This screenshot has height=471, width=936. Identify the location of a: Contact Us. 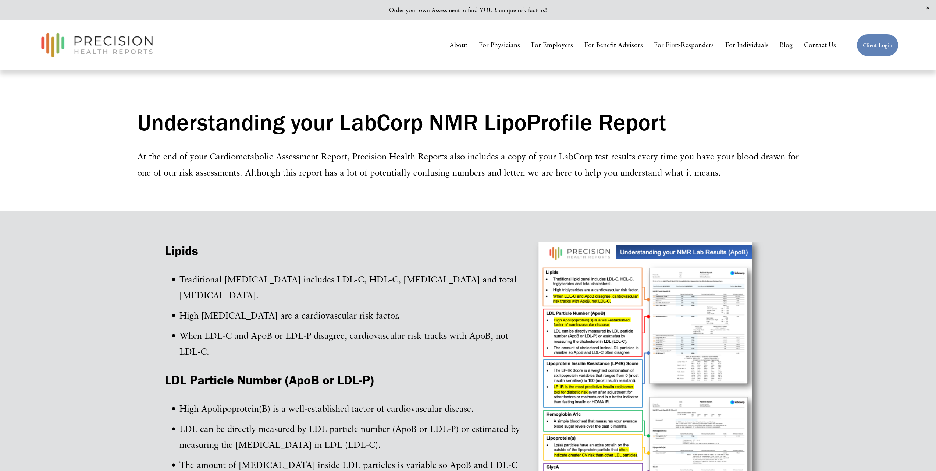
(820, 45).